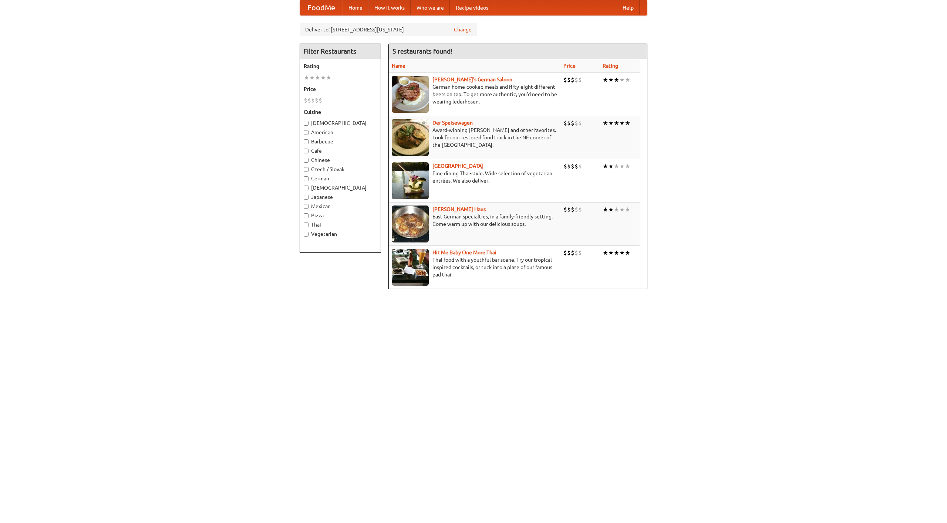 The width and height of the screenshot is (947, 523). What do you see at coordinates (306, 160) in the screenshot?
I see `input: Chinese` at bounding box center [306, 160].